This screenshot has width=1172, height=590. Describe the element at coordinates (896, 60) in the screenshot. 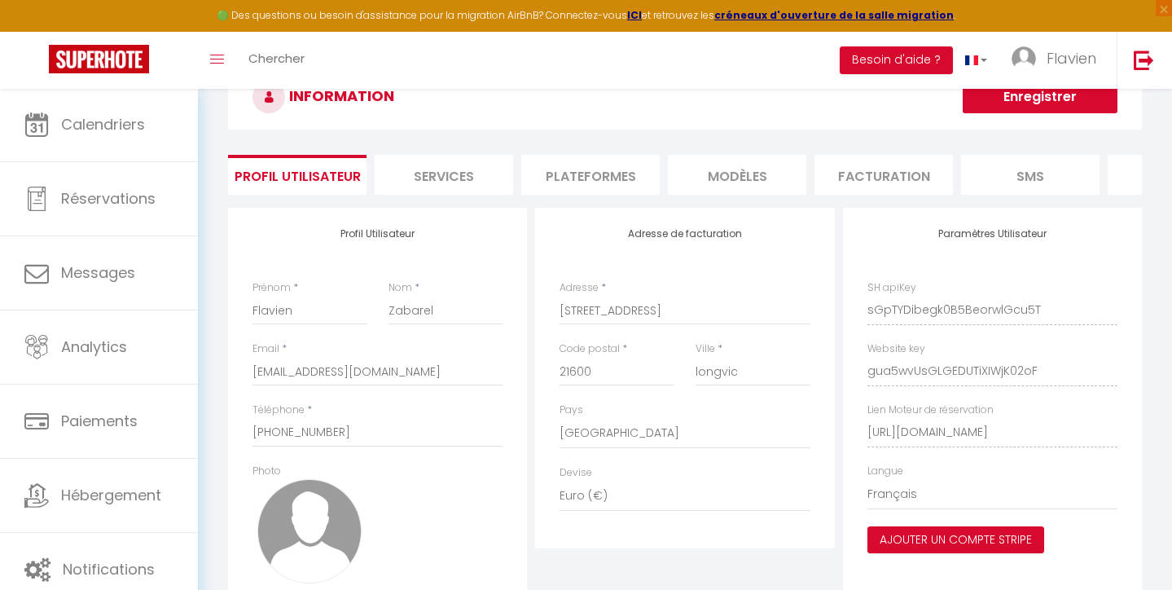

I see `button: Besoin d'aide ?` at that location.